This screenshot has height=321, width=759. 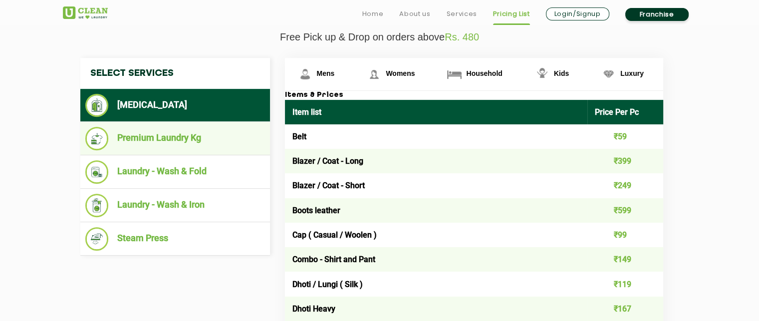 I want to click on a: About us, so click(x=415, y=14).